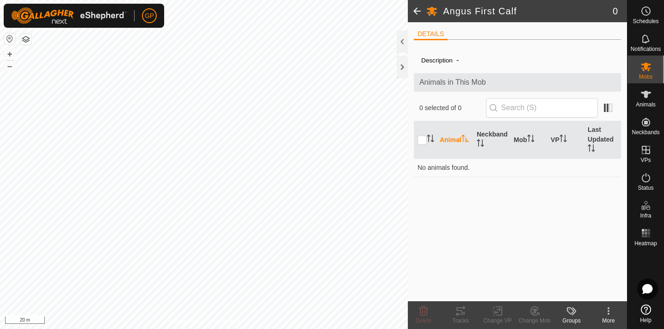 This screenshot has height=329, width=664. I want to click on a: Contact Us, so click(227, 321).